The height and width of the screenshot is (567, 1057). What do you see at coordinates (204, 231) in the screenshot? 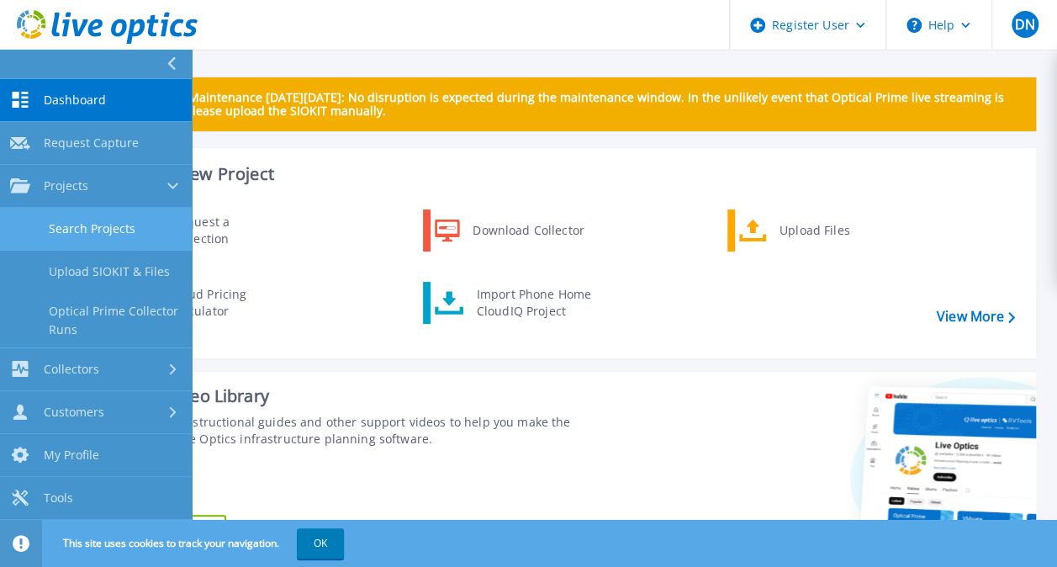
I see `a: Request a Collection` at bounding box center [204, 231].